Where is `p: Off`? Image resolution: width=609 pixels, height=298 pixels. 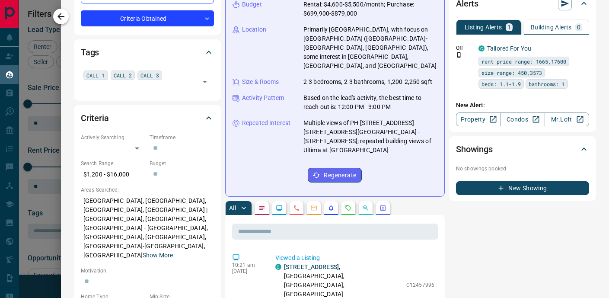 p: Off is located at coordinates (464, 48).